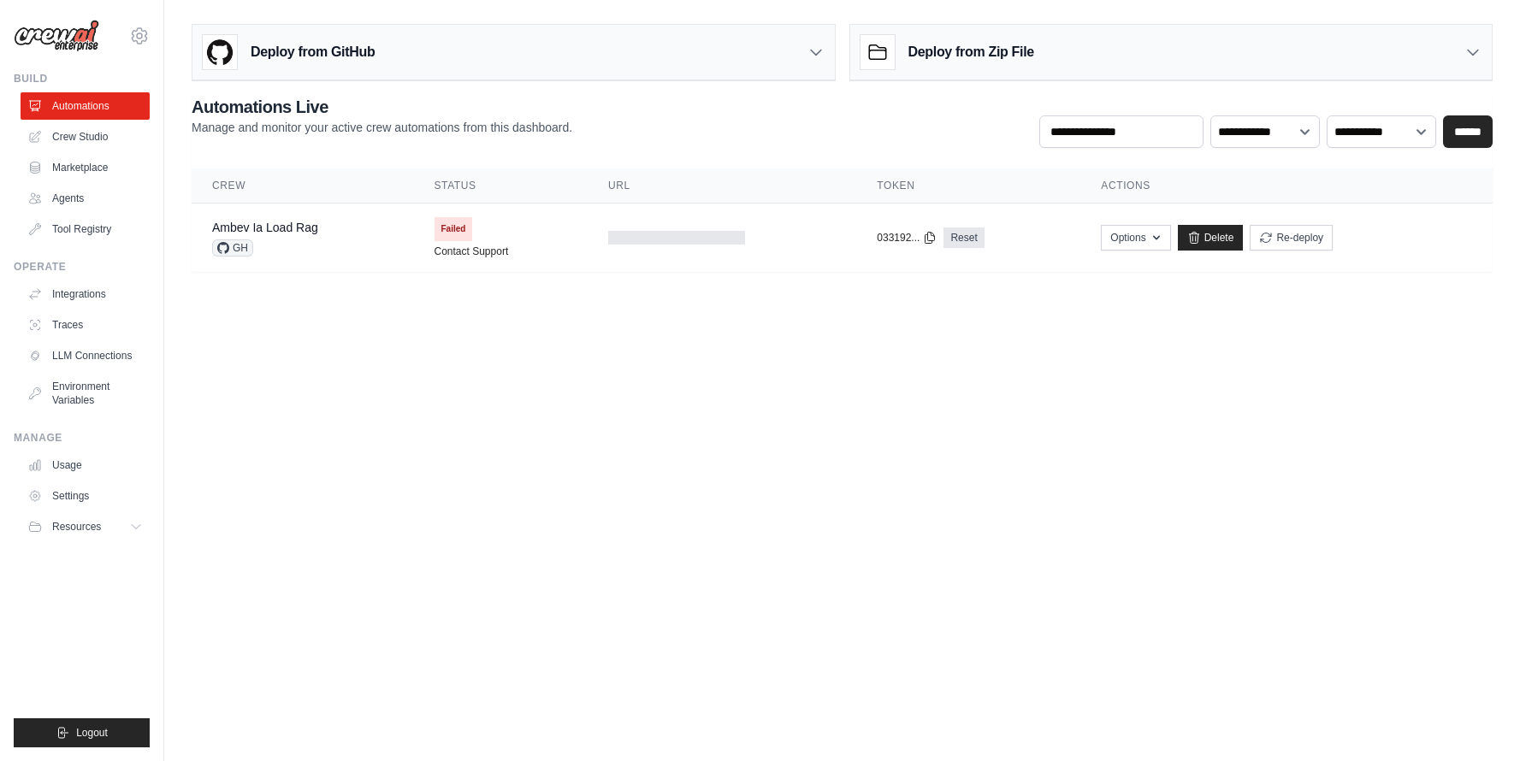 The image size is (1520, 761). I want to click on button: Options, so click(1135, 238).